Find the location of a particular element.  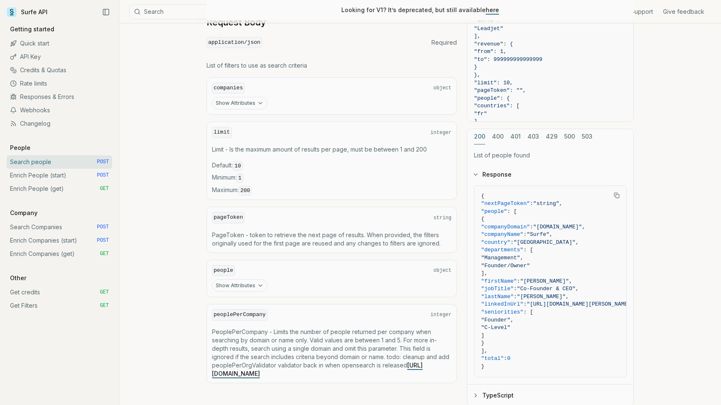

p: Other is located at coordinates (18, 278).